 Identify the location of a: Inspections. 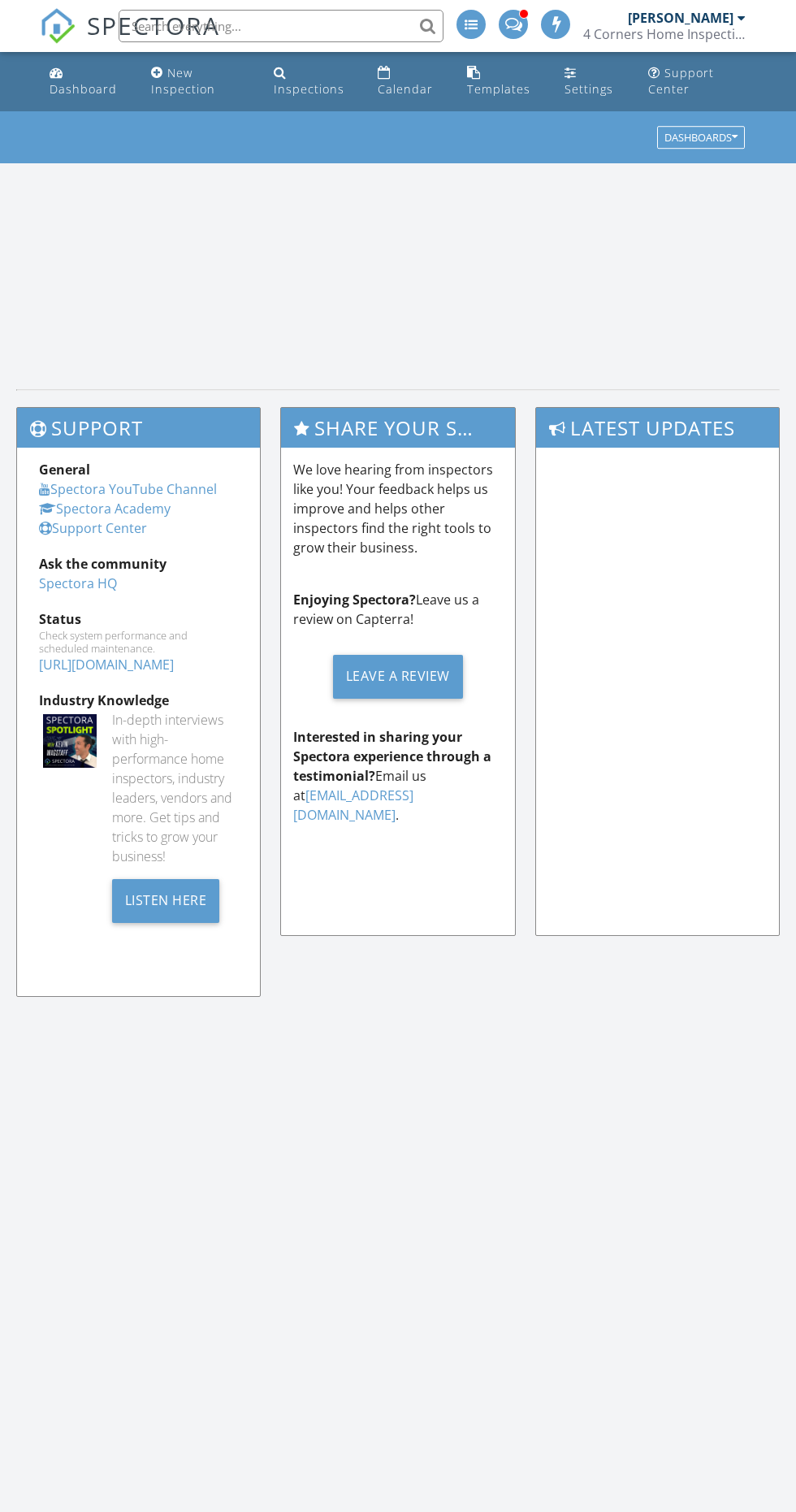
(312, 81).